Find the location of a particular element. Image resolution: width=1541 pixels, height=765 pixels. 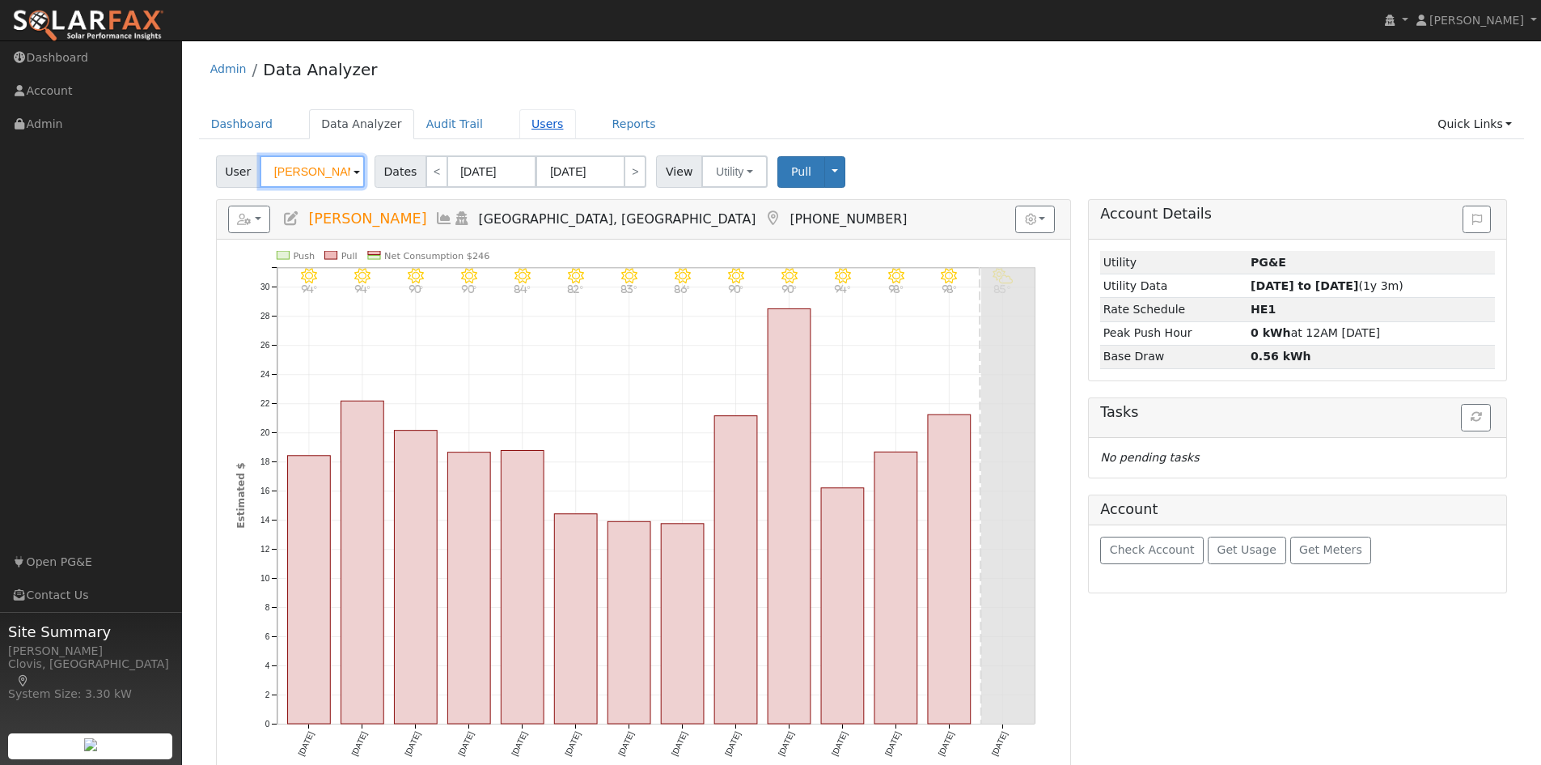

text: 0 is located at coordinates (267, 723).